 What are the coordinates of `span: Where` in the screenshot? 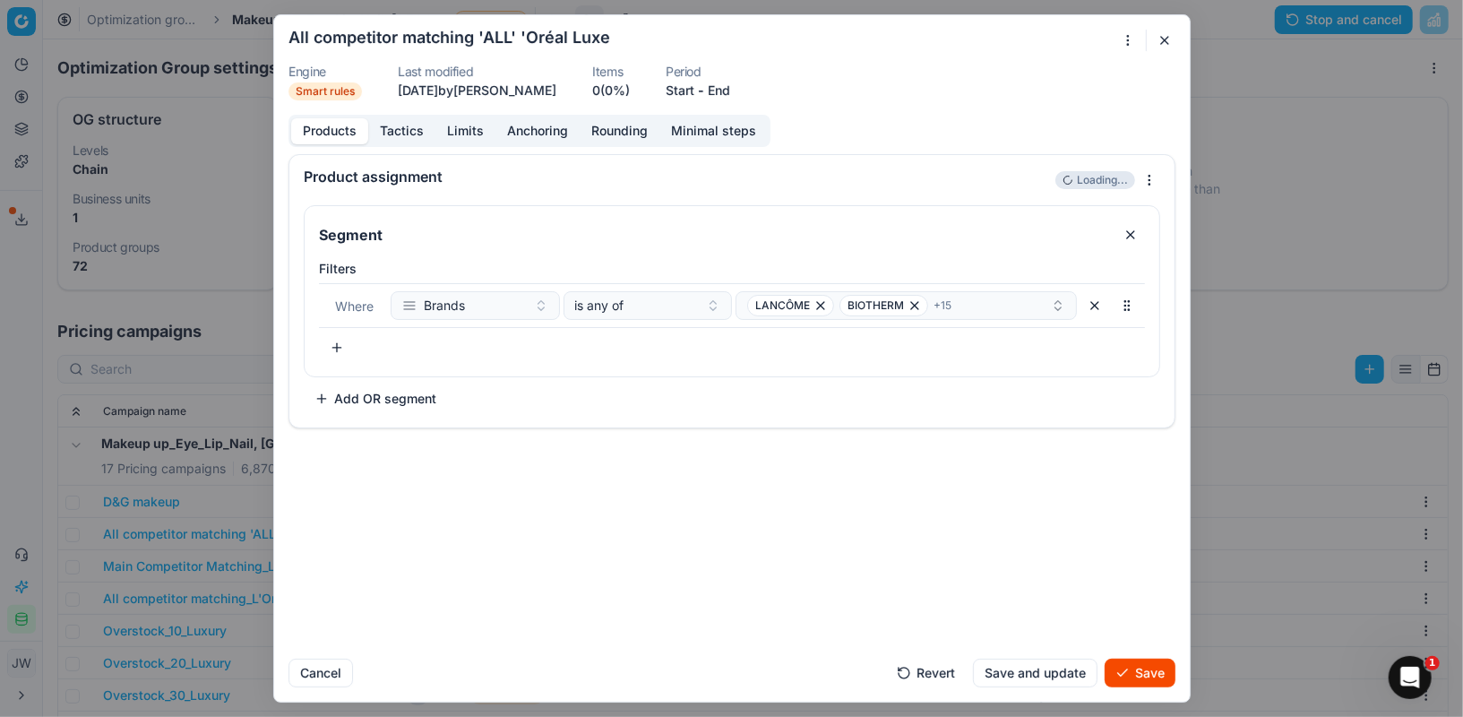 It's located at (354, 306).